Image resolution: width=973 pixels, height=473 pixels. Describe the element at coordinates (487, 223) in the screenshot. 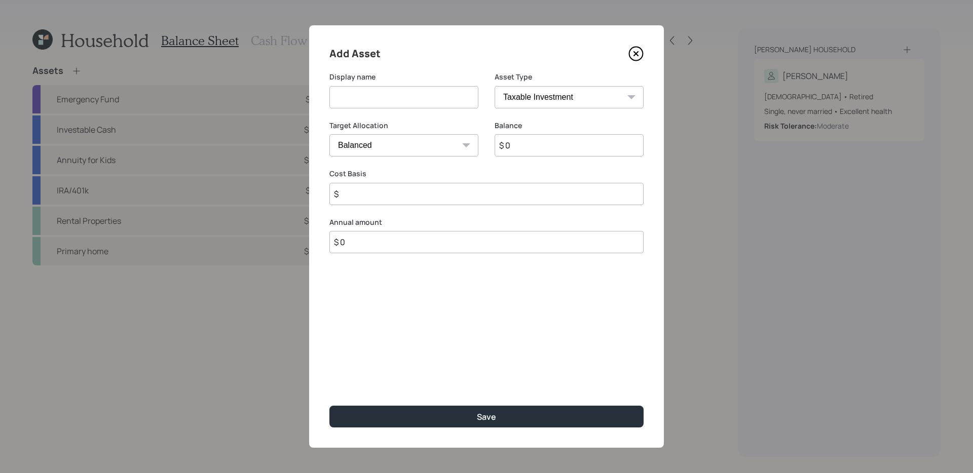

I see `label: Annual amount` at that location.